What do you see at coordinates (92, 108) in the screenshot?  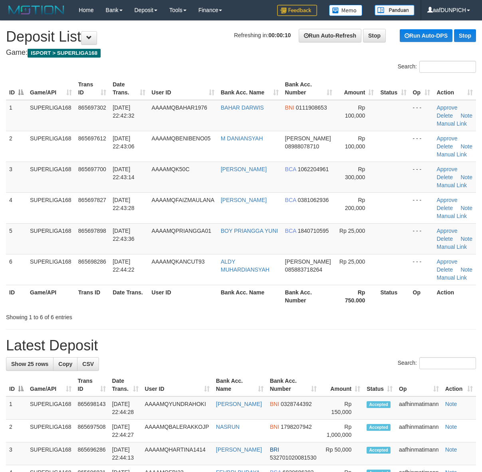 I see `span: 865697302` at bounding box center [92, 108].